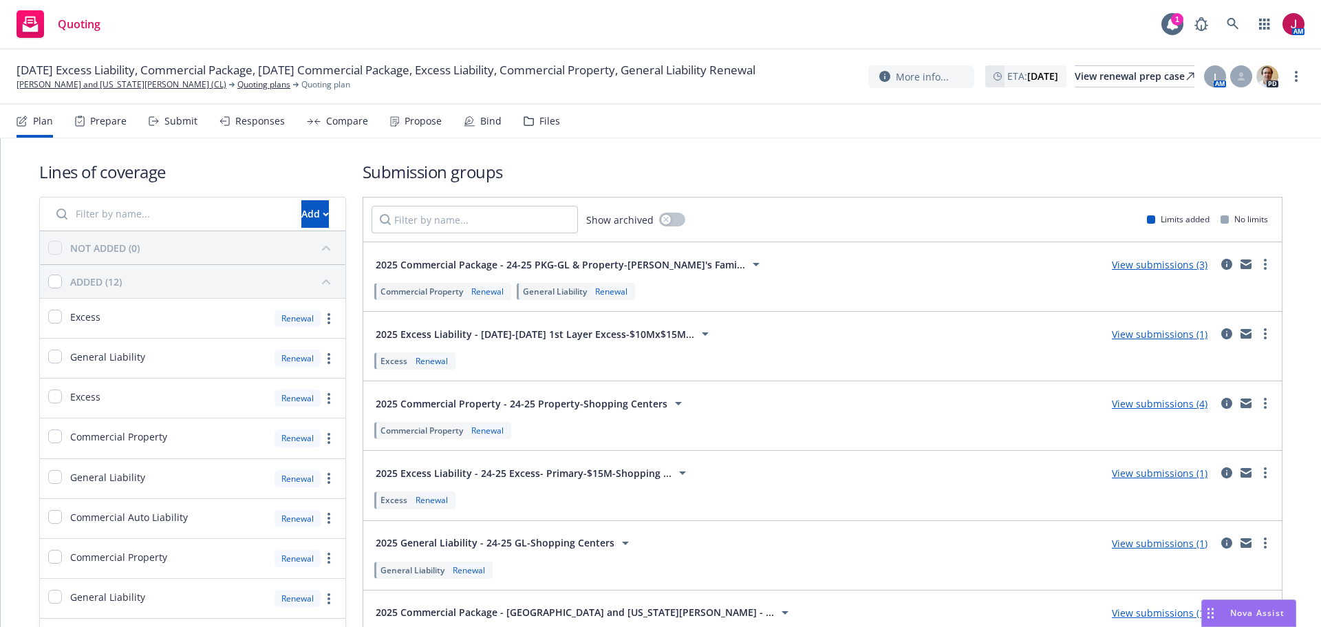 The height and width of the screenshot is (627, 1321). Describe the element at coordinates (533, 473) in the screenshot. I see `button: 2025 Excess Liability - 24-25 Excess- Primary-$15M-Shopping ...` at that location.